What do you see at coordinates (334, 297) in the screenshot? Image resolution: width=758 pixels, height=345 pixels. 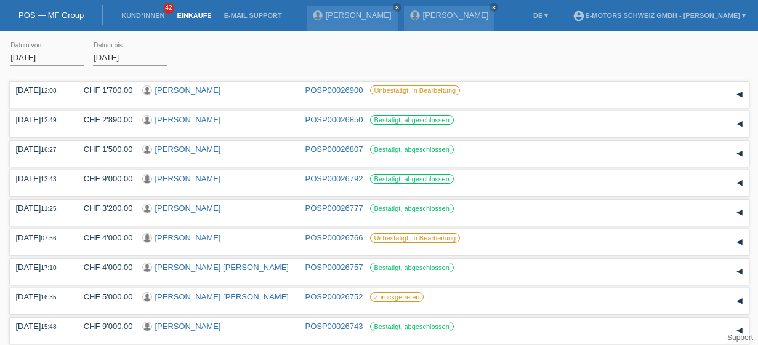 I see `a: POSP00026752` at bounding box center [334, 297].